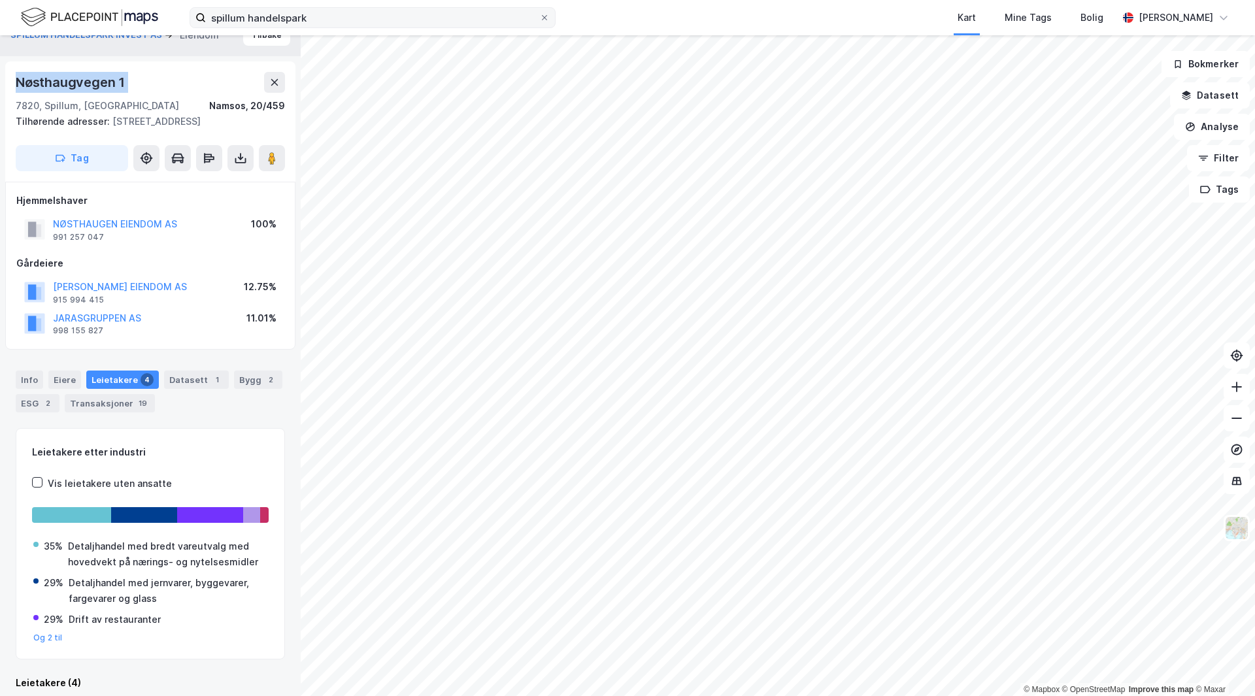 The height and width of the screenshot is (696, 1255). I want to click on div: Leietakere etter industri, so click(150, 452).